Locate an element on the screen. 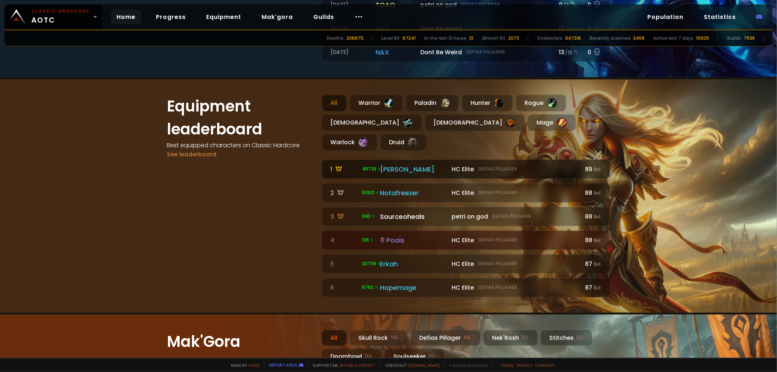 The image size is (777, 372). a: Guilds is located at coordinates (323, 17).